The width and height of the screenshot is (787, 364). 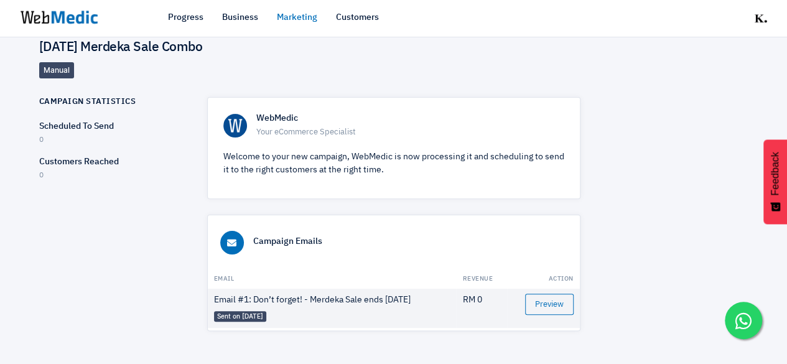 What do you see at coordinates (410, 133) in the screenshot?
I see `span: Your eCommerce Specialist` at bounding box center [410, 133].